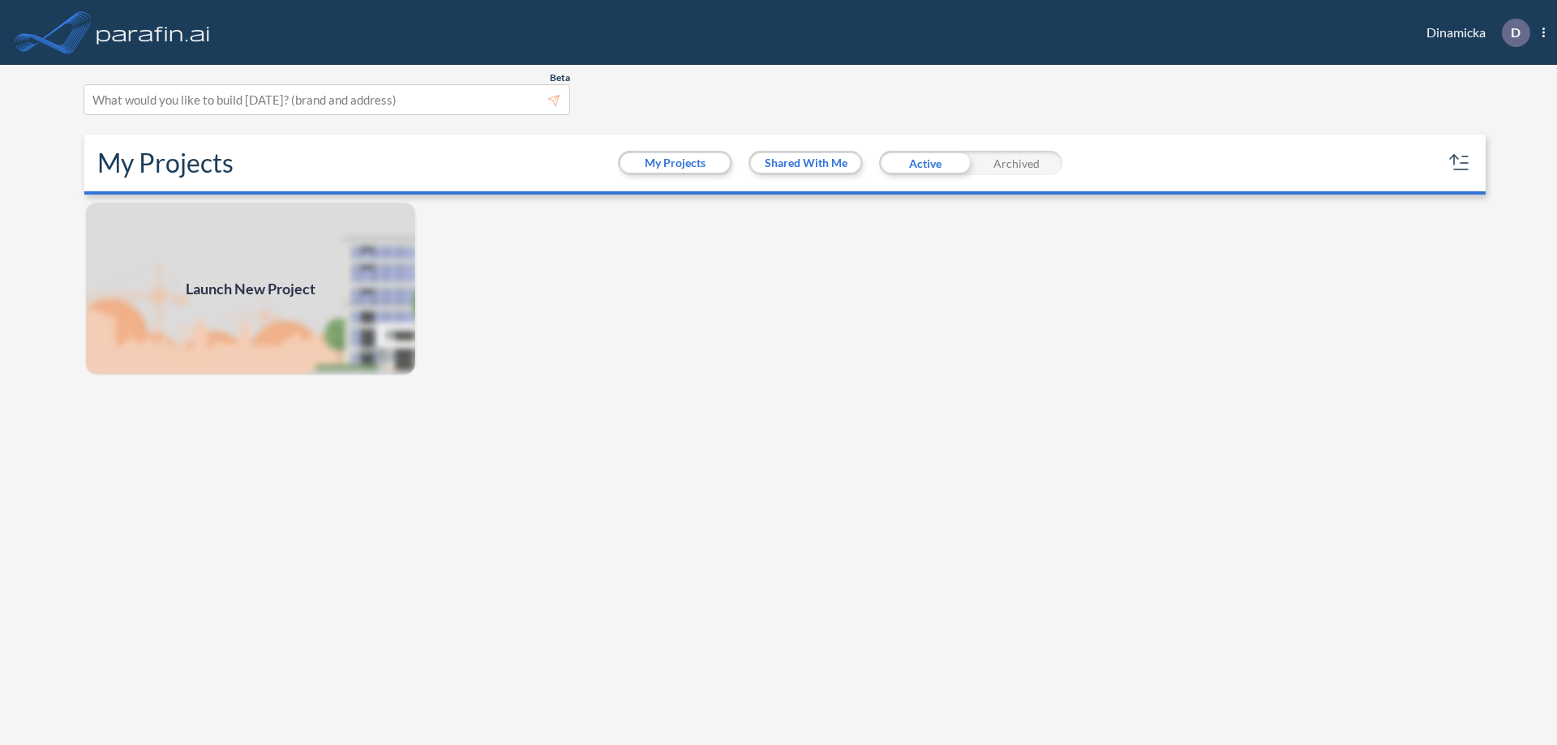  What do you see at coordinates (805, 163) in the screenshot?
I see `button: Shared With Me` at bounding box center [805, 163].